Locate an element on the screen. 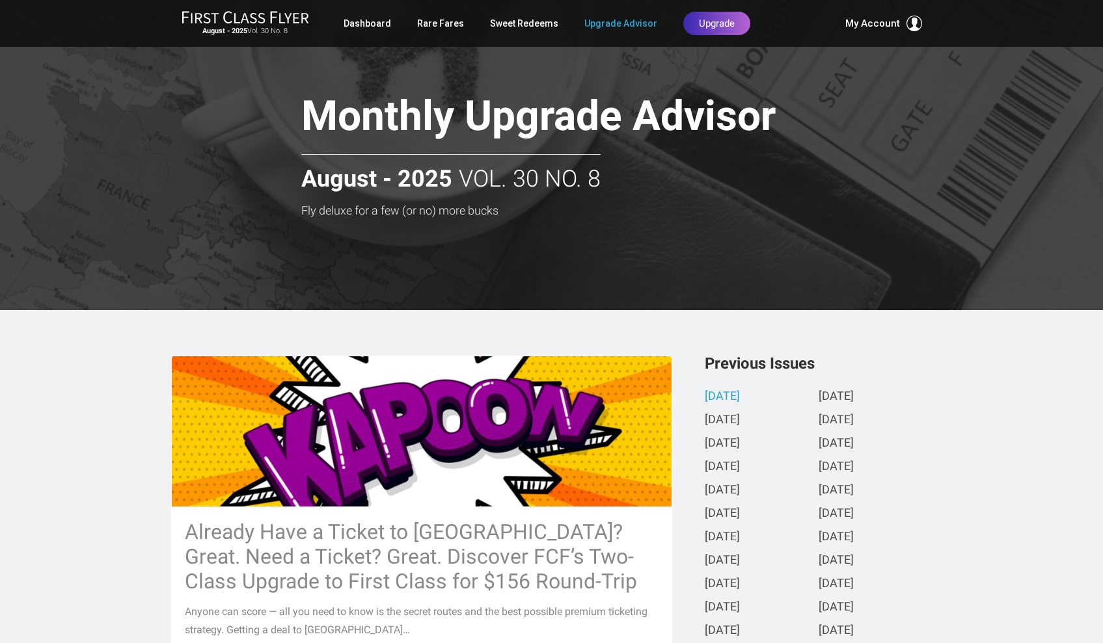 The width and height of the screenshot is (1103, 643). h3: Fly deluxe for a few (or no) more bucks is located at coordinates (584, 211).